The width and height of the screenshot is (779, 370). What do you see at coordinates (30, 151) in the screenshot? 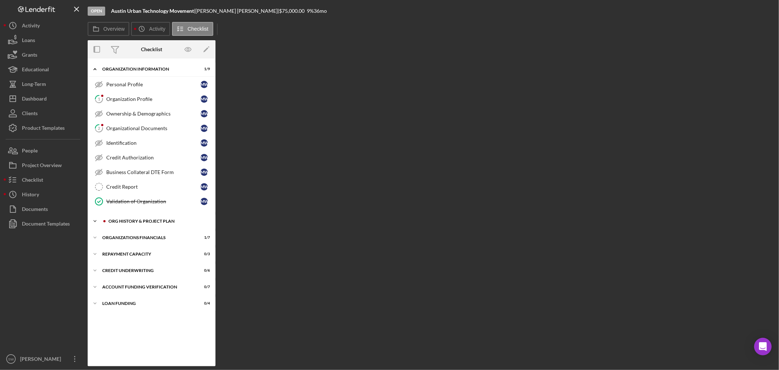
I see `div: People` at bounding box center [30, 151].